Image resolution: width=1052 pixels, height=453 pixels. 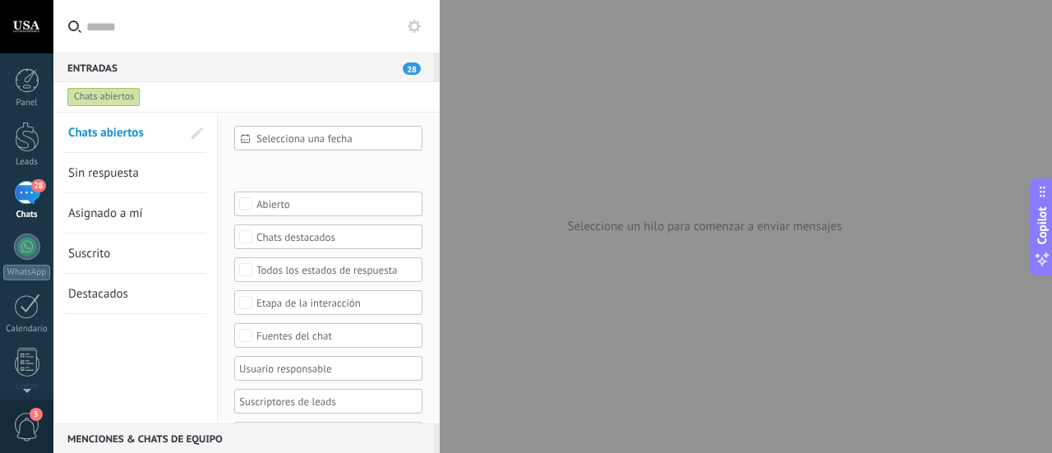 I want to click on li: Sin respuesta, so click(x=135, y=173).